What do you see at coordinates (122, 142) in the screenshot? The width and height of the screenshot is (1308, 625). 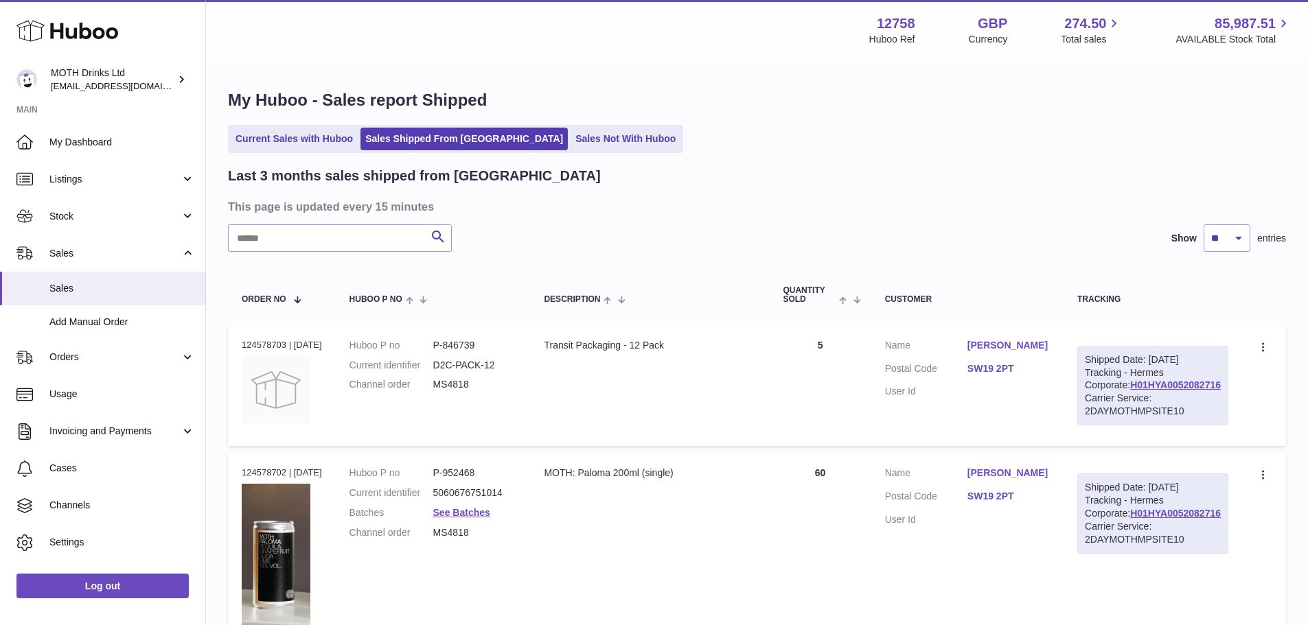 I see `span: My Dashboard` at bounding box center [122, 142].